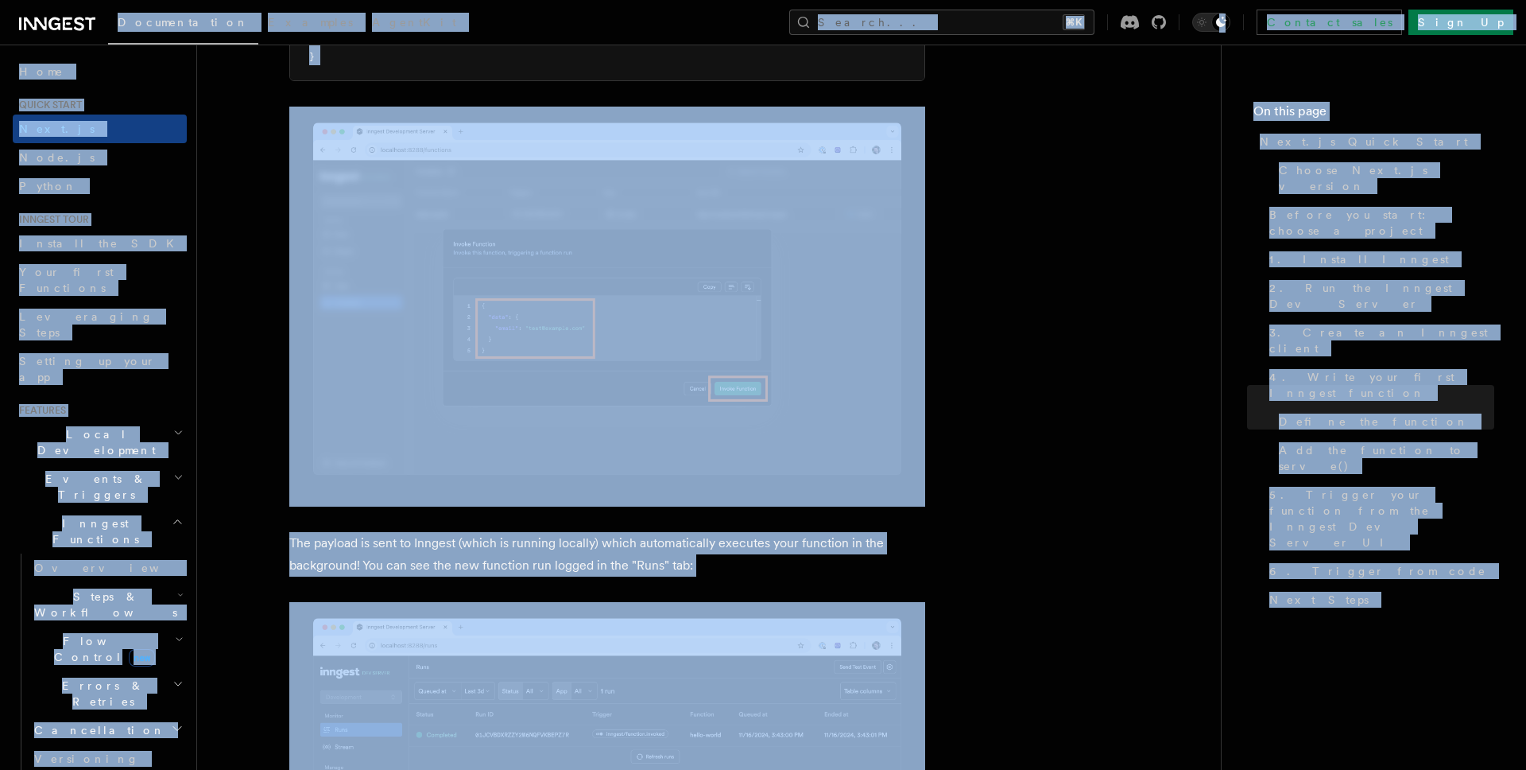 The width and height of the screenshot is (1526, 770). What do you see at coordinates (607, 306) in the screenshot?
I see `img: Inngest Dev Server web interface's invoke modal with payload editor and invoke submit button high...` at bounding box center [607, 306].